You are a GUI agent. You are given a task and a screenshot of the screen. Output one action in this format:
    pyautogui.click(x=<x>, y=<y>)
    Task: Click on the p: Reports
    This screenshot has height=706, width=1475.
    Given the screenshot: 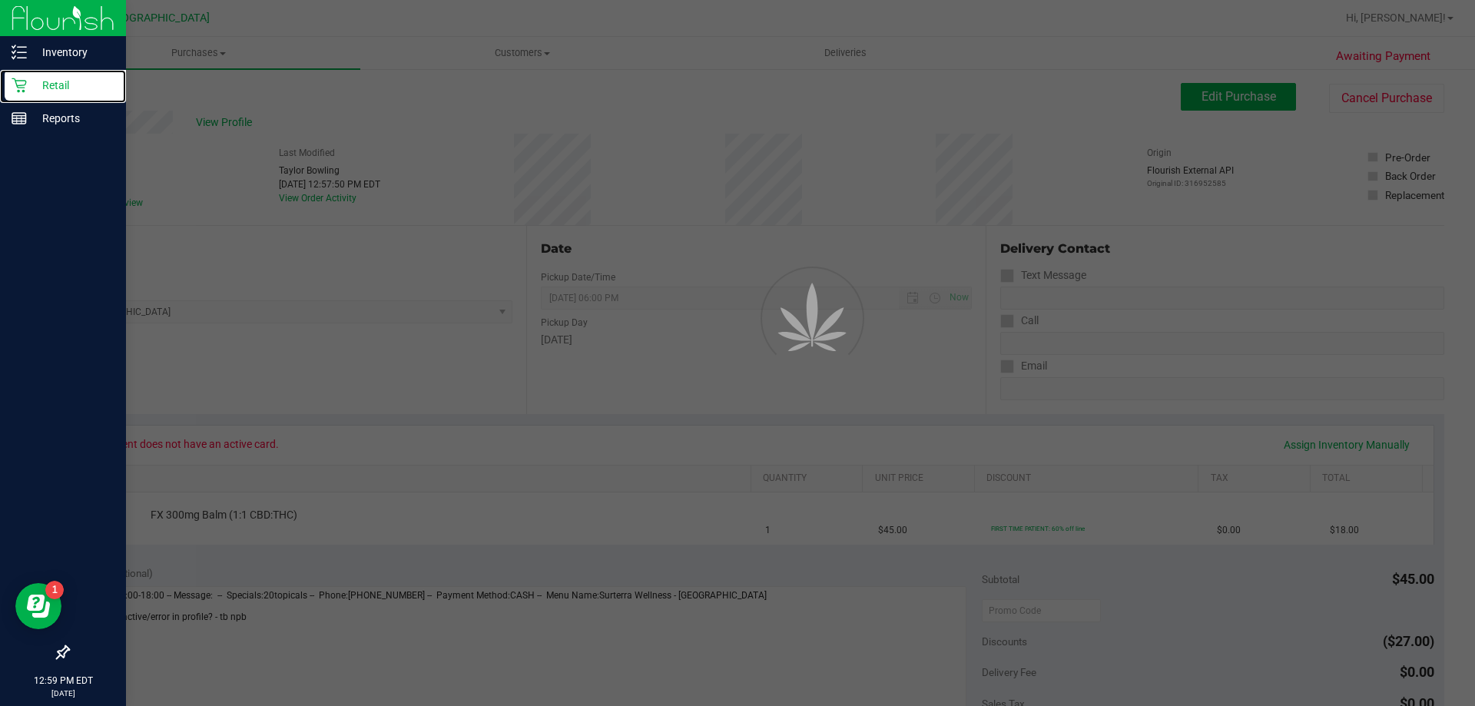 What is the action you would take?
    pyautogui.click(x=73, y=118)
    